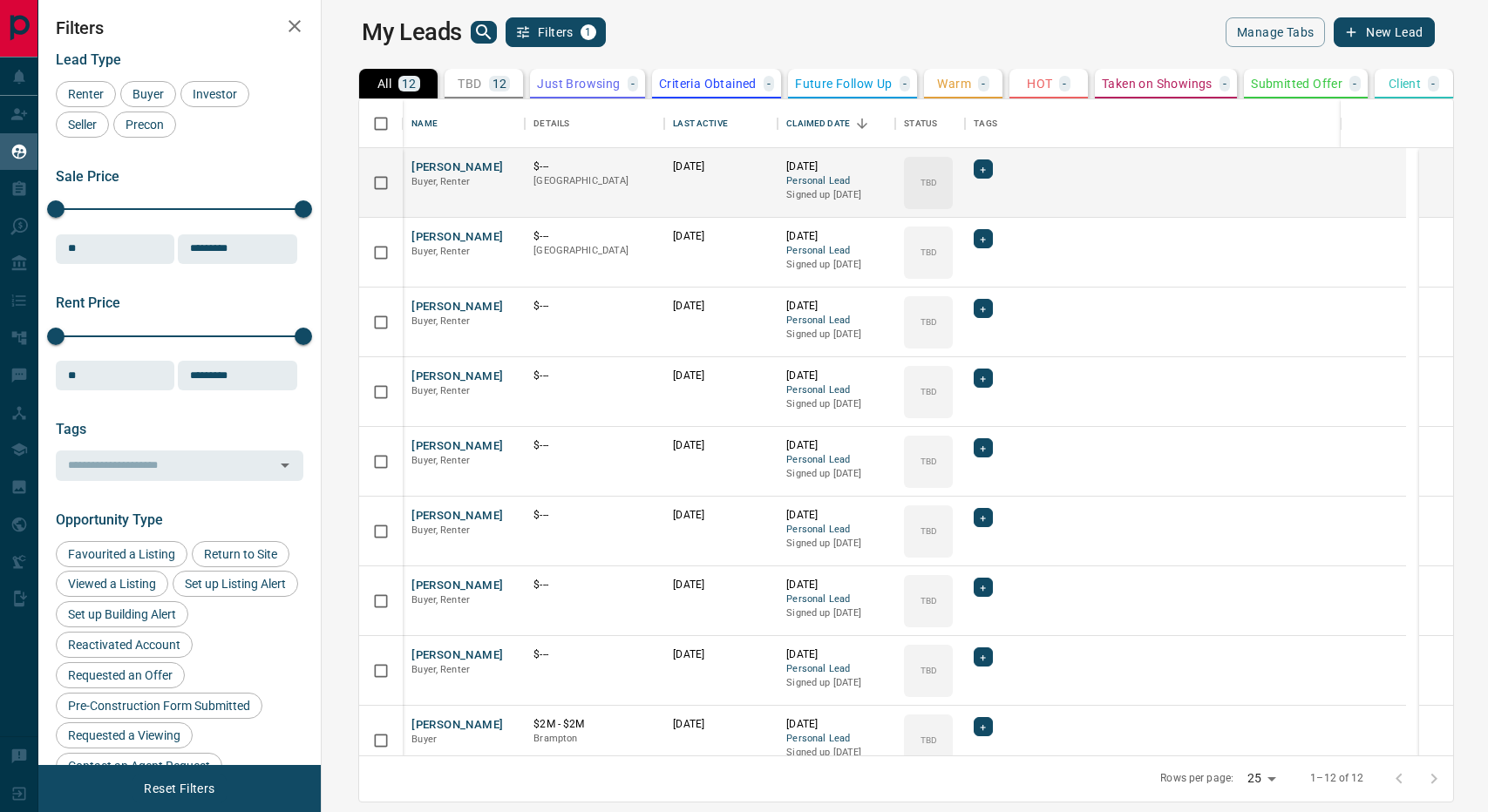  I want to click on button: Open, so click(285, 465).